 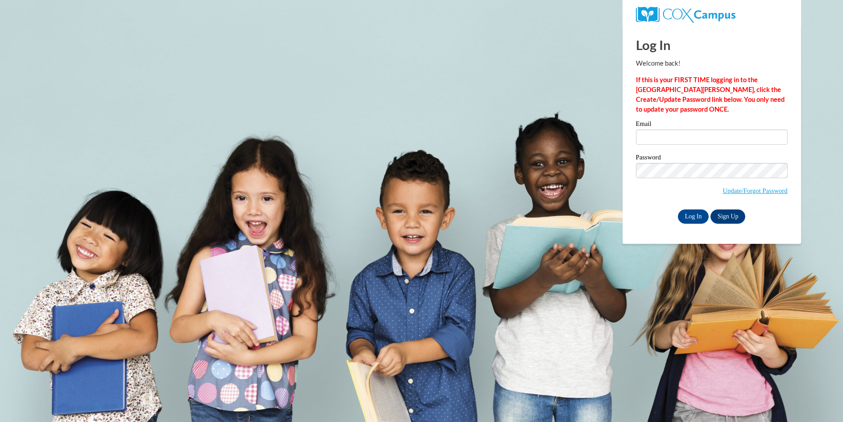 What do you see at coordinates (686, 15) in the screenshot?
I see `img: COX Campus` at bounding box center [686, 15].